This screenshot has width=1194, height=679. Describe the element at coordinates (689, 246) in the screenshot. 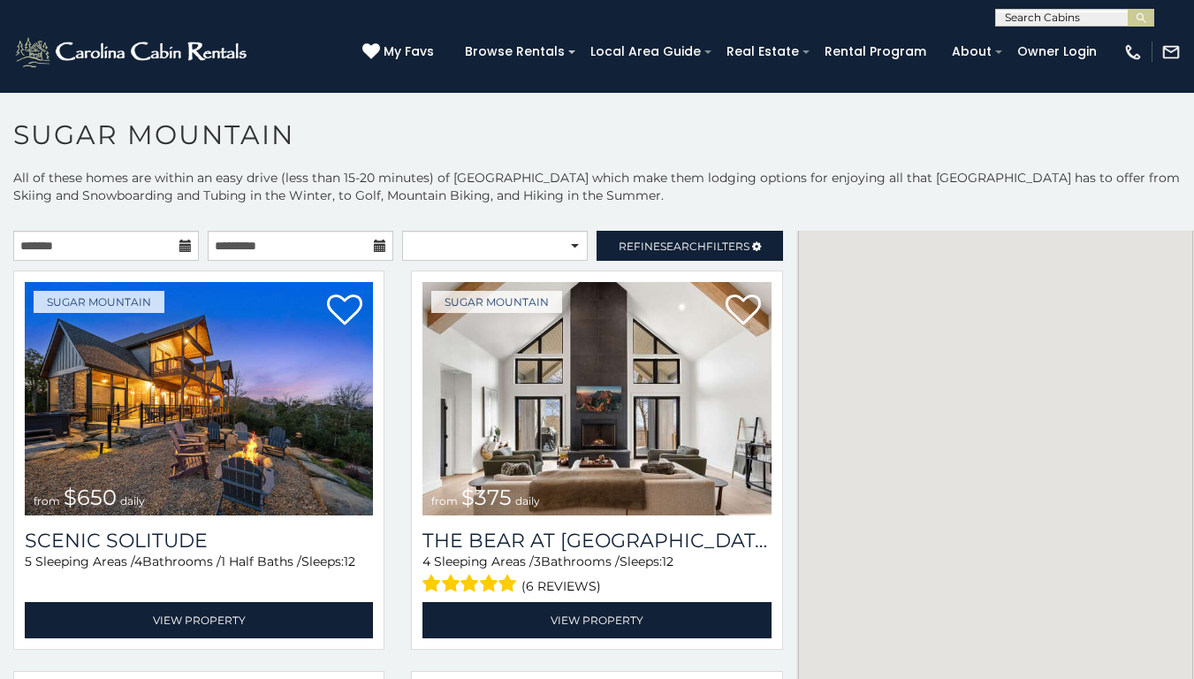

I see `a: RefineSearchFilters` at that location.